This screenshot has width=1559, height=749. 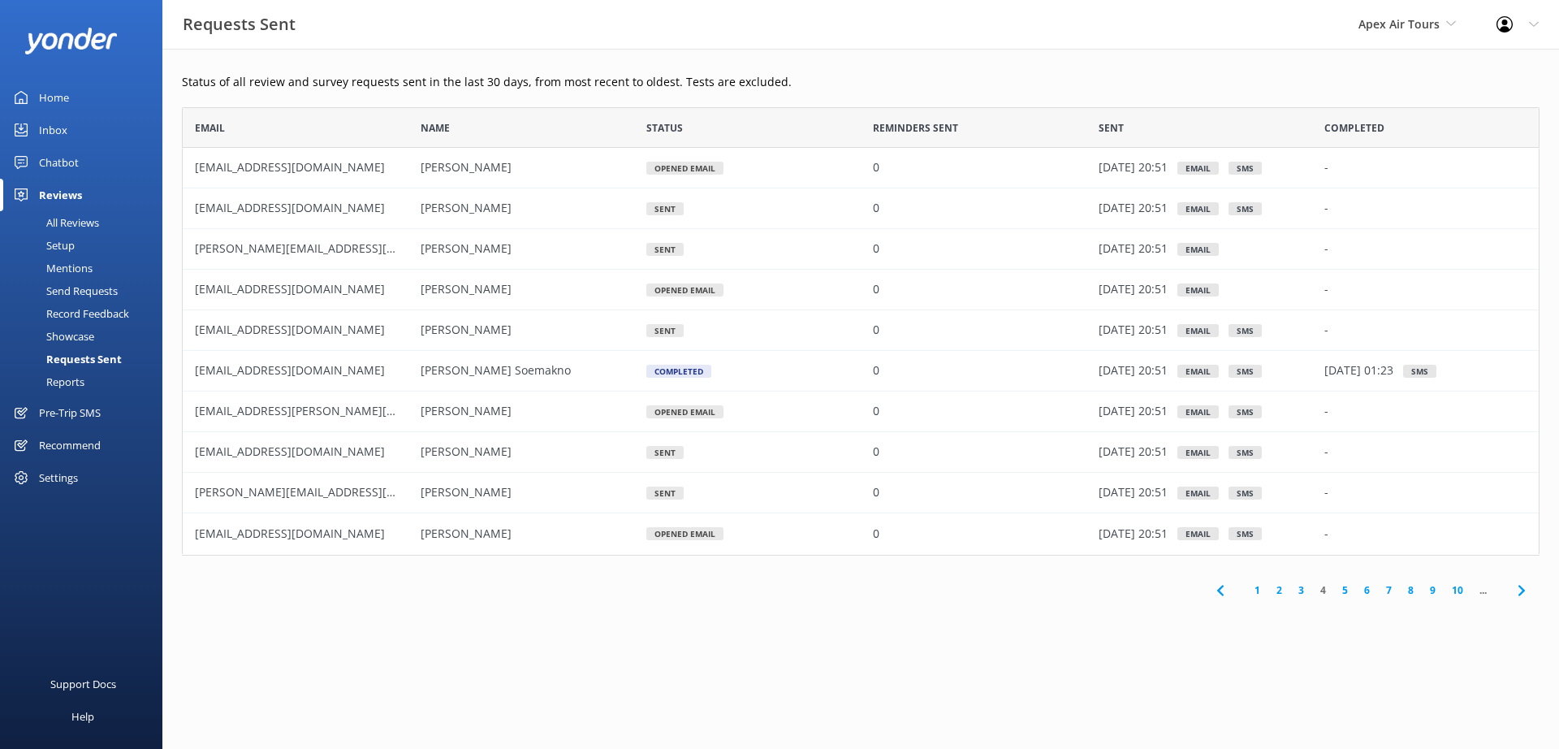 What do you see at coordinates (1399, 24) in the screenshot?
I see `span: Apex Air Tours` at bounding box center [1399, 24].